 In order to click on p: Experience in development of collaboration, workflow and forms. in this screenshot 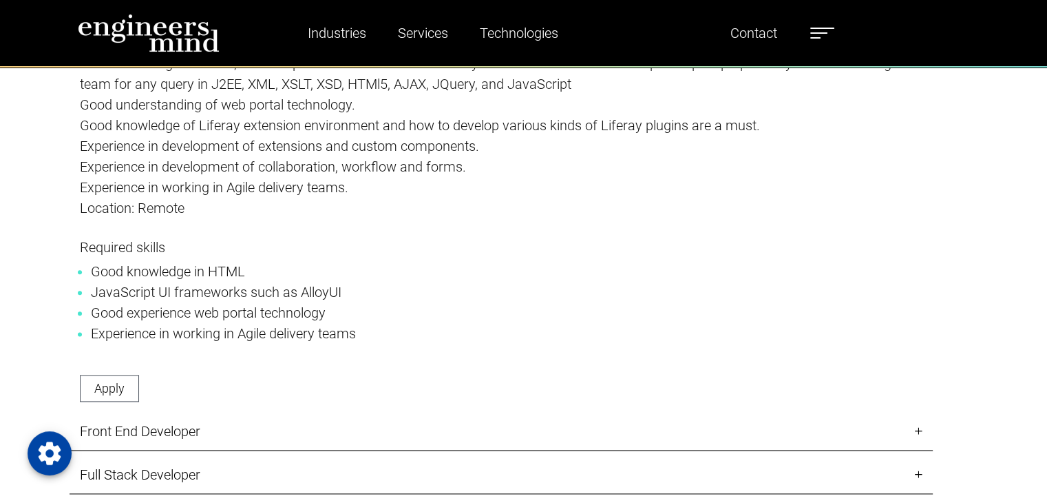, I will do `click(501, 167)`.